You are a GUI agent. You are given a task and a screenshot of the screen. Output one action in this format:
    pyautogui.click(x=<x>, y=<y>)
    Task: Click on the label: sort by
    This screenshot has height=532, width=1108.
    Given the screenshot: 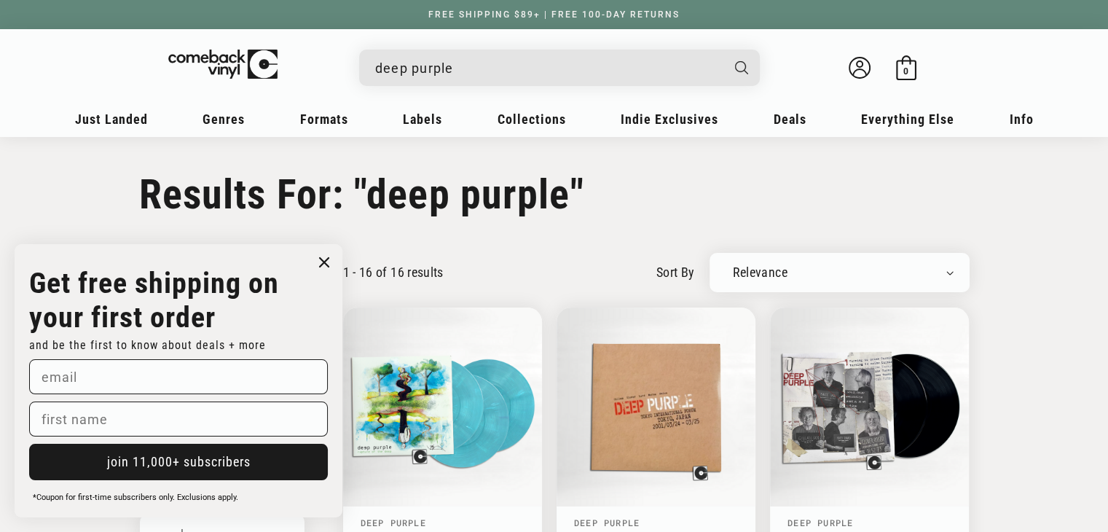 What is the action you would take?
    pyautogui.click(x=675, y=272)
    